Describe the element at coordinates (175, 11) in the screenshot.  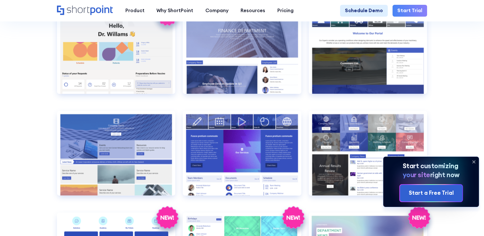
I see `a: Why ShortPoint` at that location.